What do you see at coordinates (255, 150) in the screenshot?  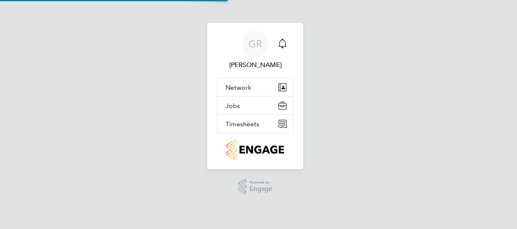 I see `img: countryside-properties-logo-retina.png` at bounding box center [255, 150].